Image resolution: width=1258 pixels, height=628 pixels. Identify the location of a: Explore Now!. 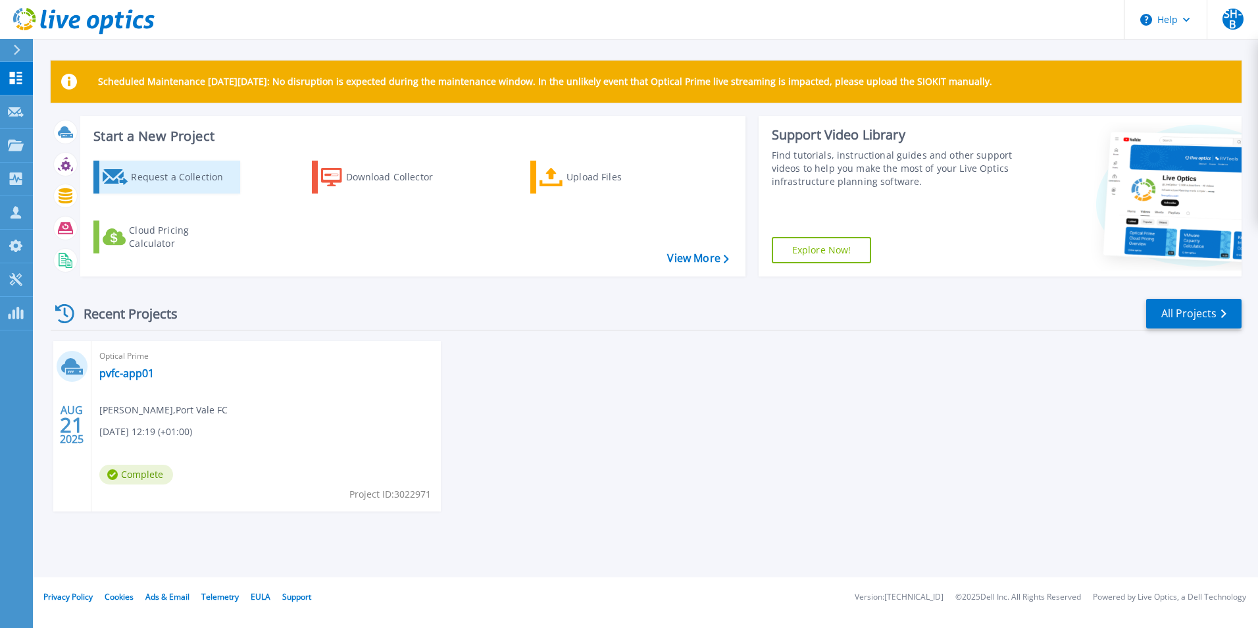
(822, 250).